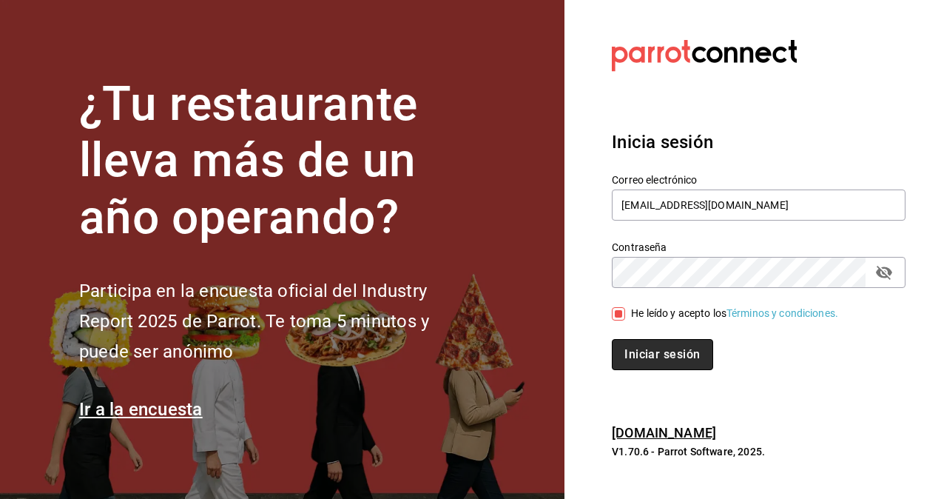 The height and width of the screenshot is (499, 941). Describe the element at coordinates (279, 321) in the screenshot. I see `h2: Participa en la encuesta oficial del Industry Report 2025 de Parrot. Te toma 5 minutos y puede se...` at that location.